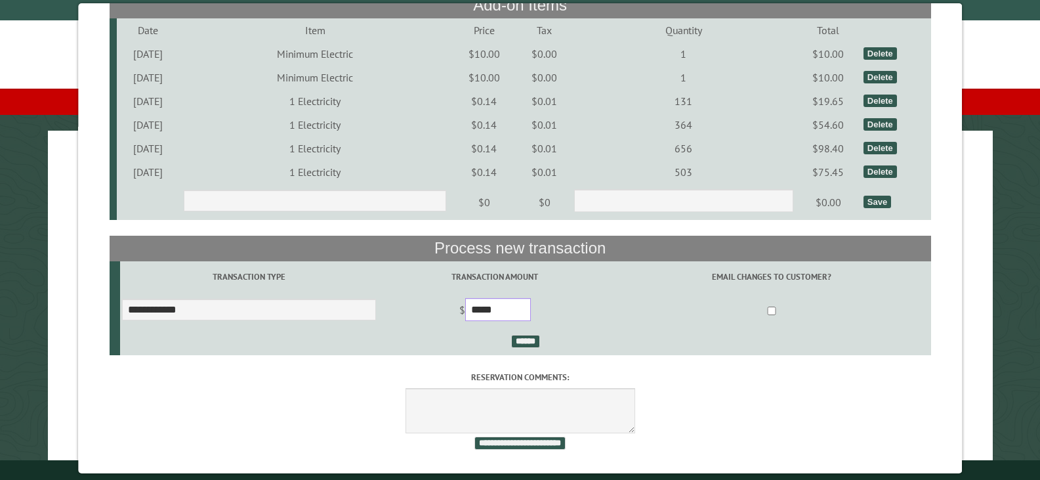 The width and height of the screenshot is (1040, 480). What do you see at coordinates (148, 30) in the screenshot?
I see `td: Date` at bounding box center [148, 30].